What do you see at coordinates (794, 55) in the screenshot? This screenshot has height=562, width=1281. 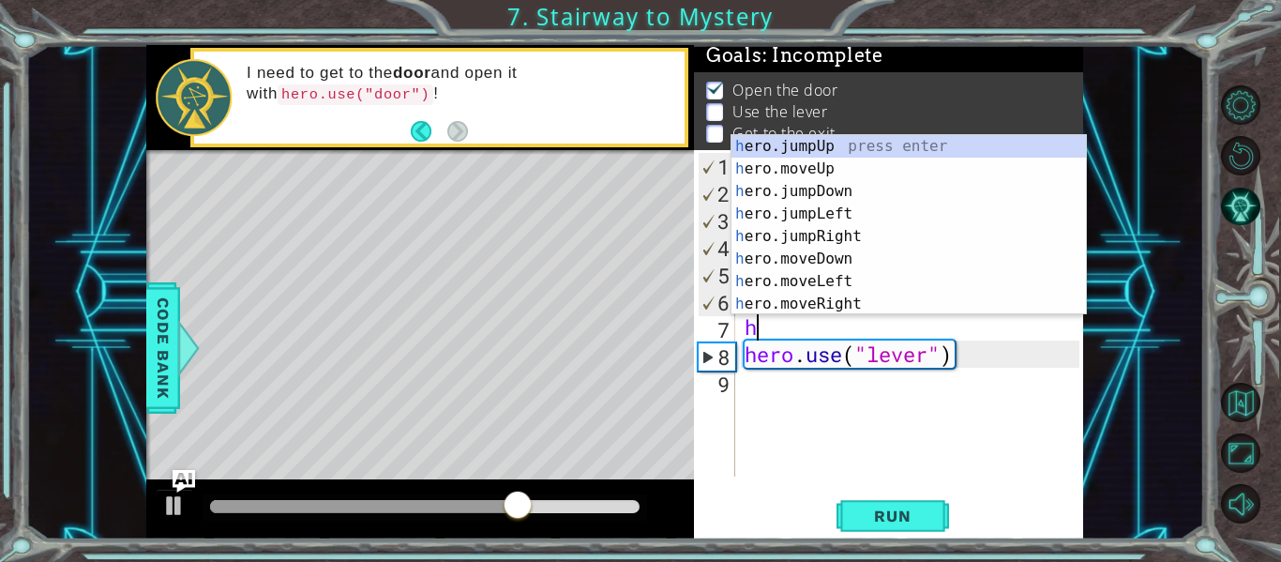 I see `span: Goals` at bounding box center [794, 55].